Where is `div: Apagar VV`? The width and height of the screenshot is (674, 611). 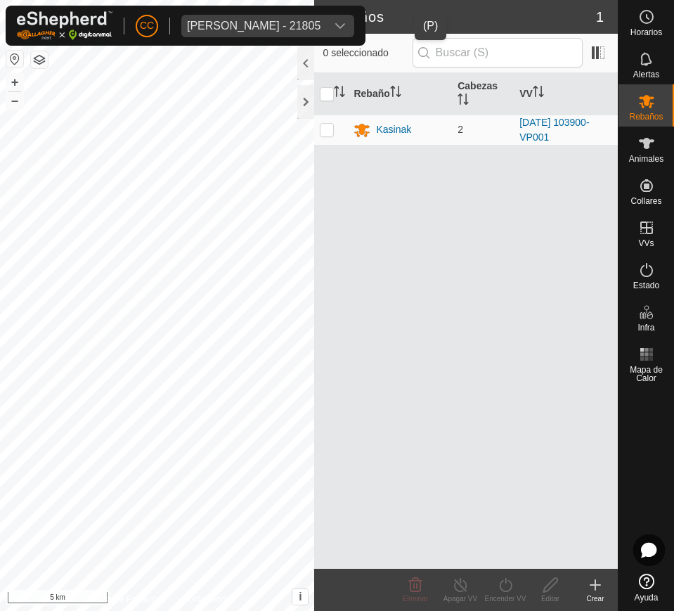 div: Apagar VV is located at coordinates (460, 598).